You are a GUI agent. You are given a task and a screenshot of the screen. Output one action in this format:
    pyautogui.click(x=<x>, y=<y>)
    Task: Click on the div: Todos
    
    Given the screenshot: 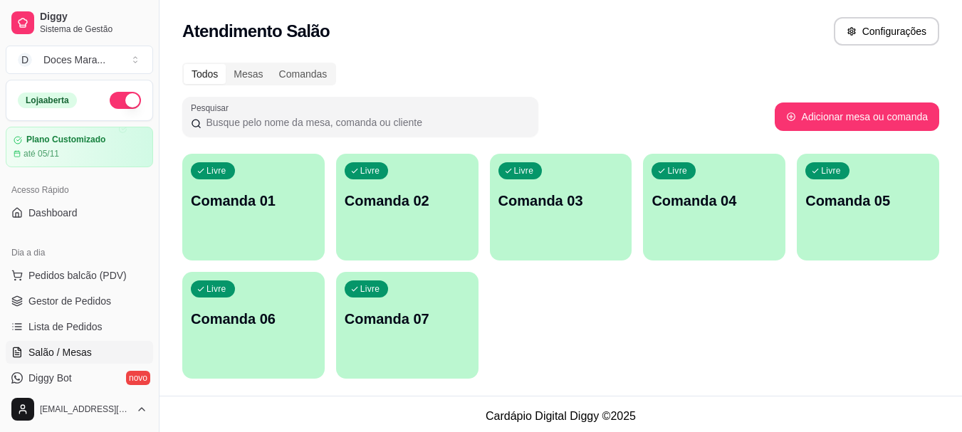 What is the action you would take?
    pyautogui.click(x=204, y=74)
    